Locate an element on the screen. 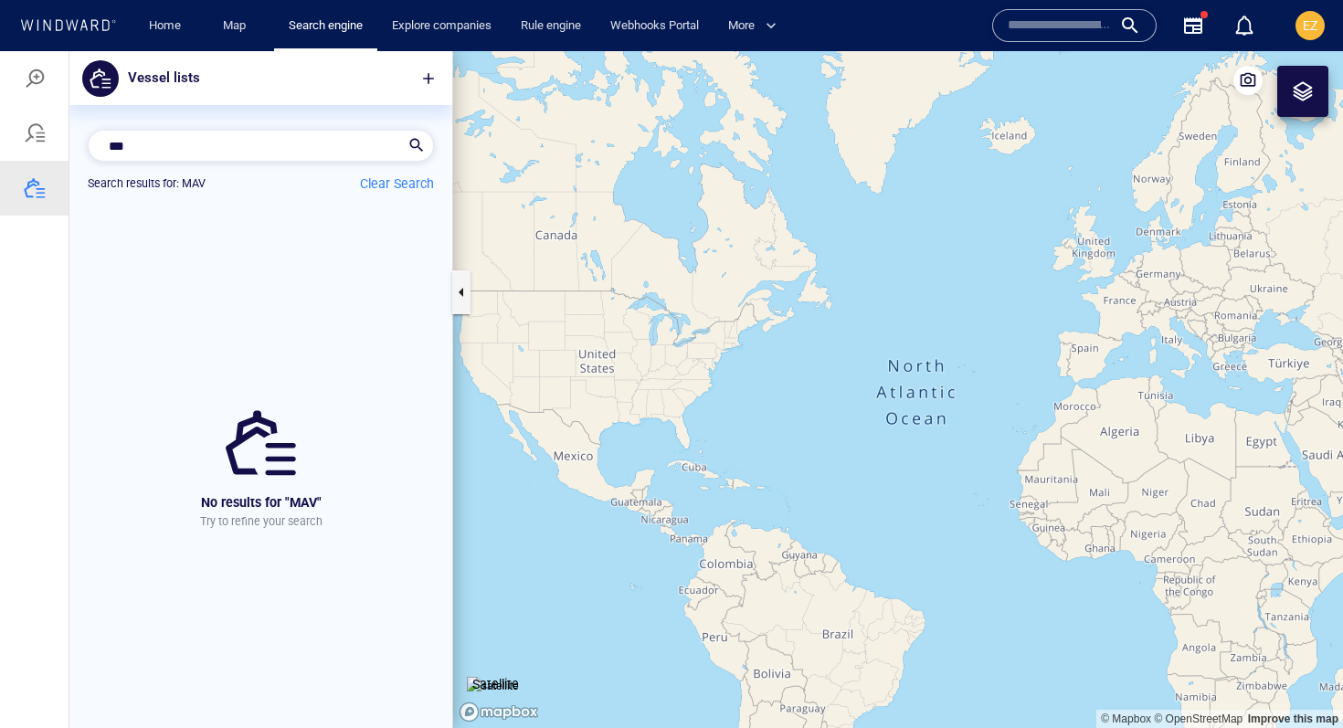 The image size is (1343, 728). button: Webhooks Portal is located at coordinates (654, 26).